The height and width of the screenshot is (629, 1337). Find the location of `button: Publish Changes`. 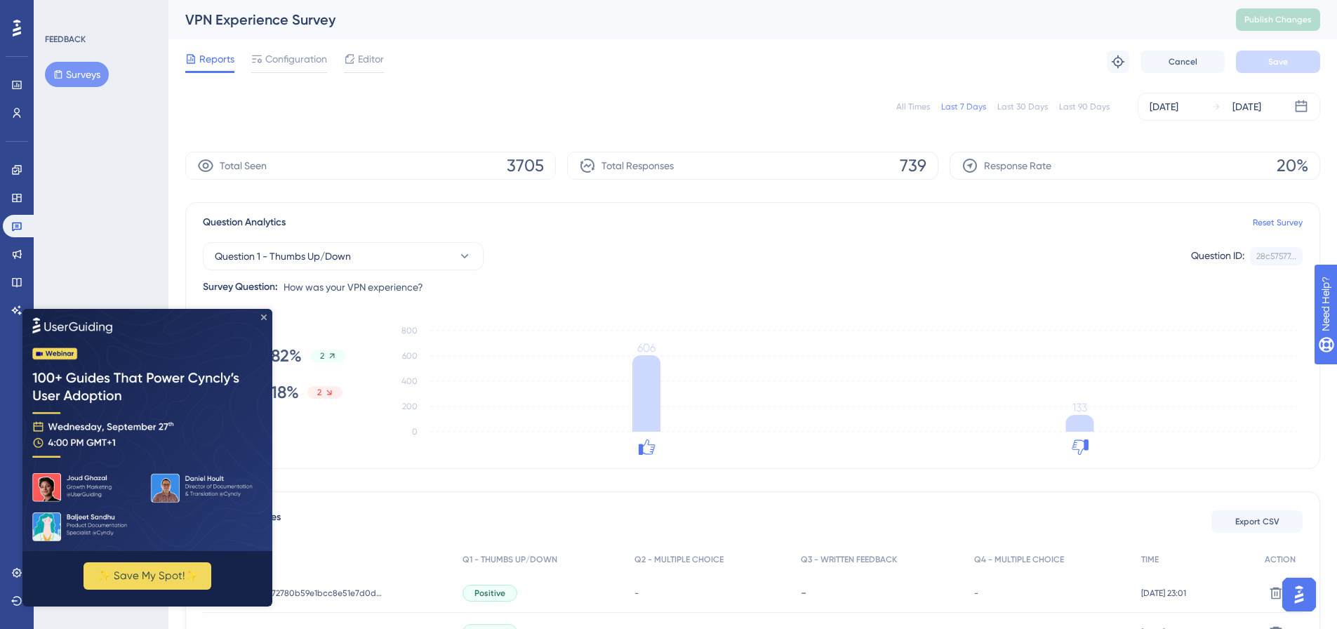

button: Publish Changes is located at coordinates (1278, 20).